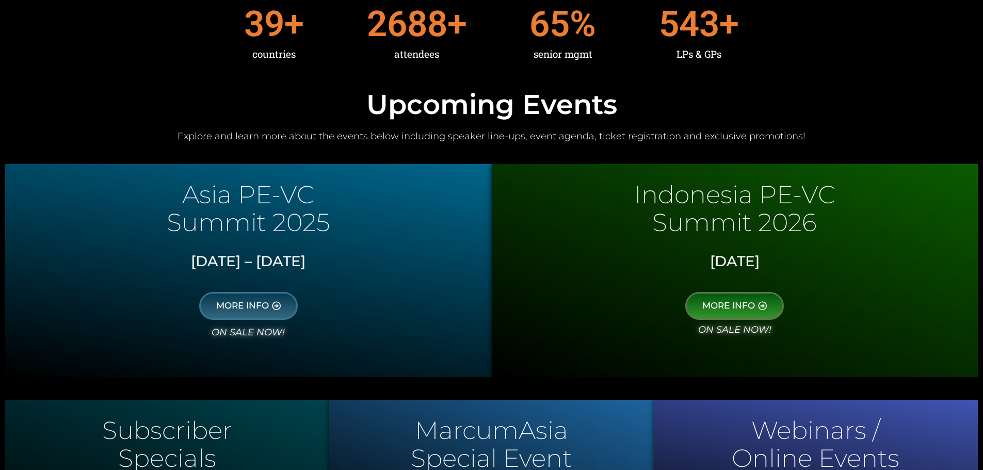  Describe the element at coordinates (417, 54) in the screenshot. I see `div: attendees` at that location.